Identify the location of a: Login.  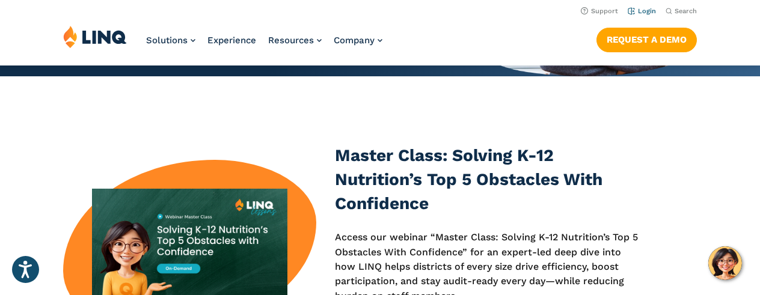
(641, 11).